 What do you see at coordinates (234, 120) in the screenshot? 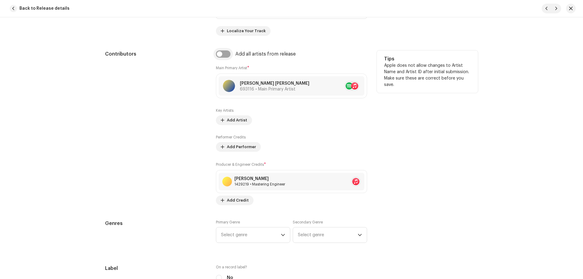
I see `button: Add Artist` at bounding box center [234, 120].